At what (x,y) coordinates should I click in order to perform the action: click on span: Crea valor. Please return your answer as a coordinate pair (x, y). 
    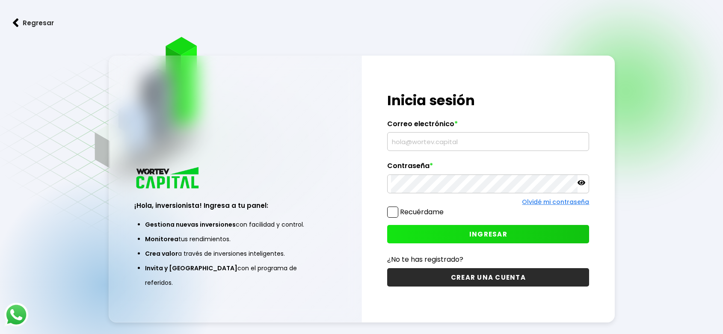
    Looking at the image, I should click on (161, 254).